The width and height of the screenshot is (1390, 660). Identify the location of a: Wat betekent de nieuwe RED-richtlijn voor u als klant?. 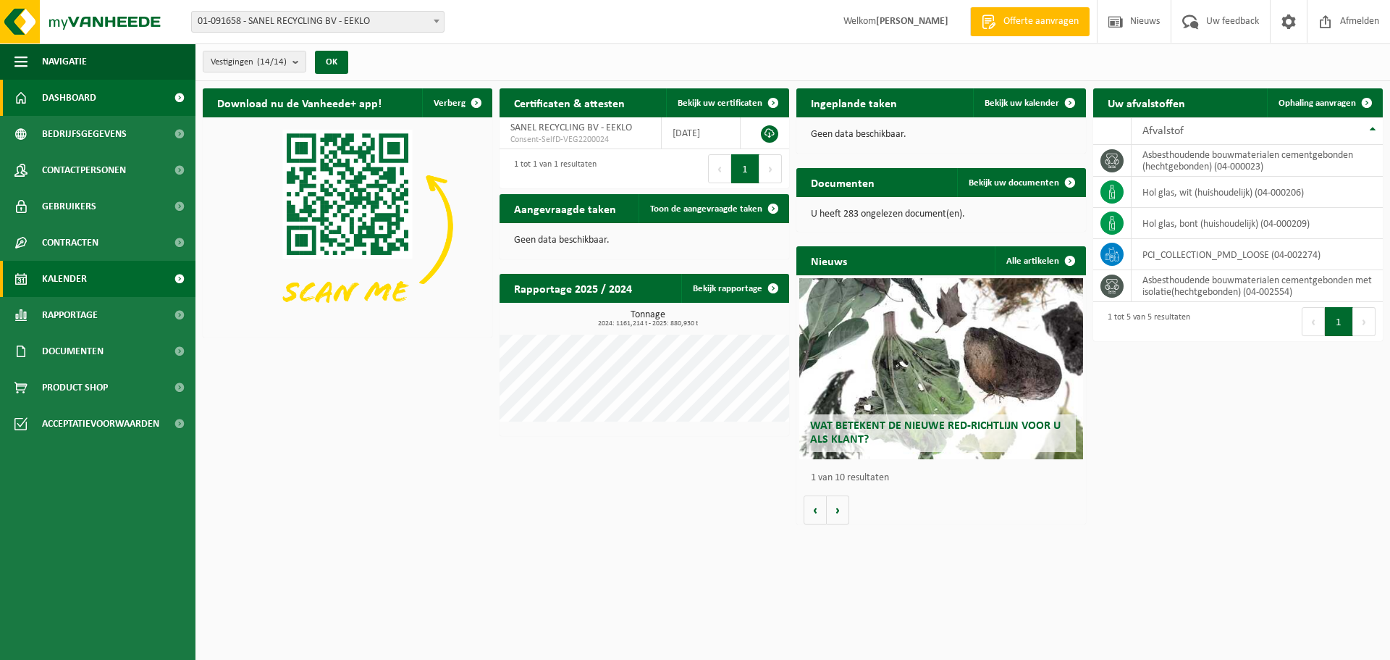
(941, 369).